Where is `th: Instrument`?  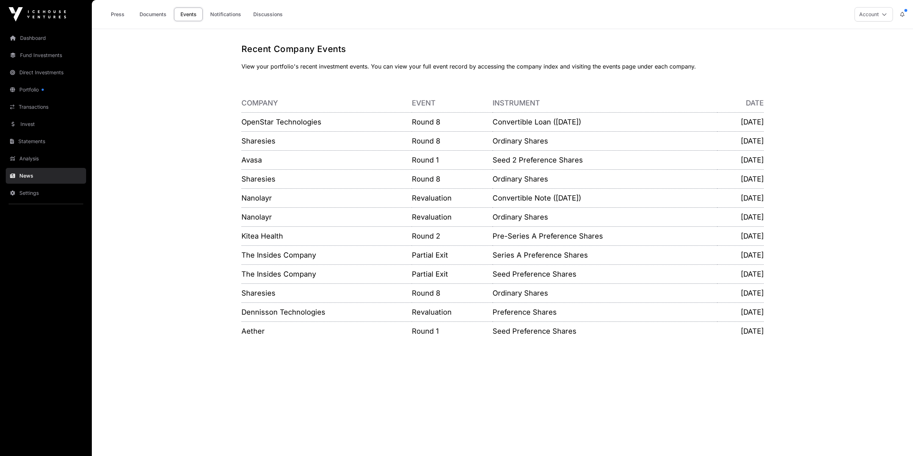
th: Instrument is located at coordinates (604, 103).